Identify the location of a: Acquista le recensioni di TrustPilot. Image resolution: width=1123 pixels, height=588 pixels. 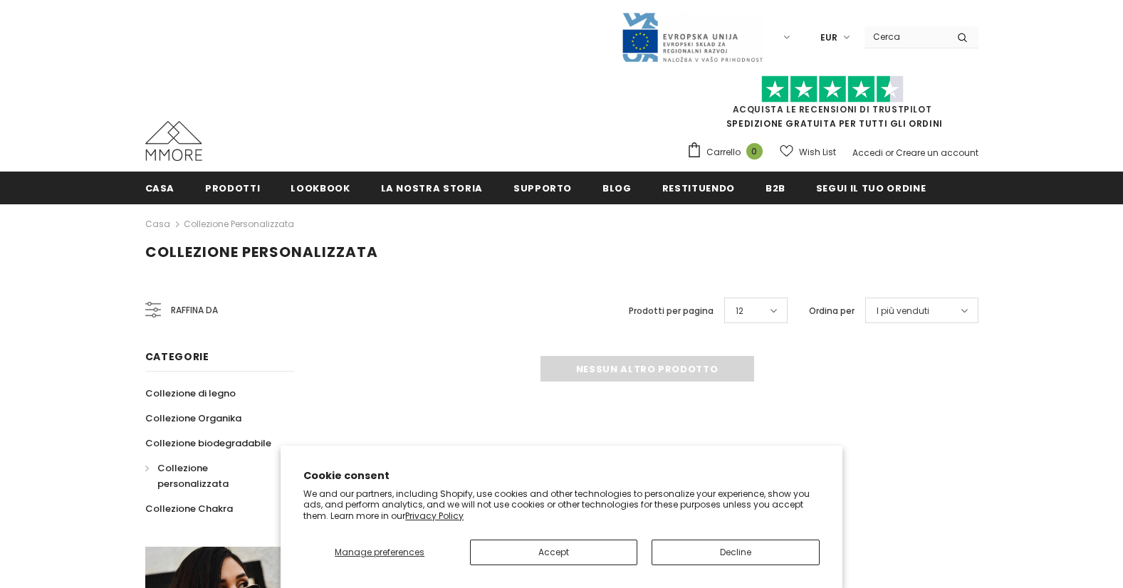
(833, 109).